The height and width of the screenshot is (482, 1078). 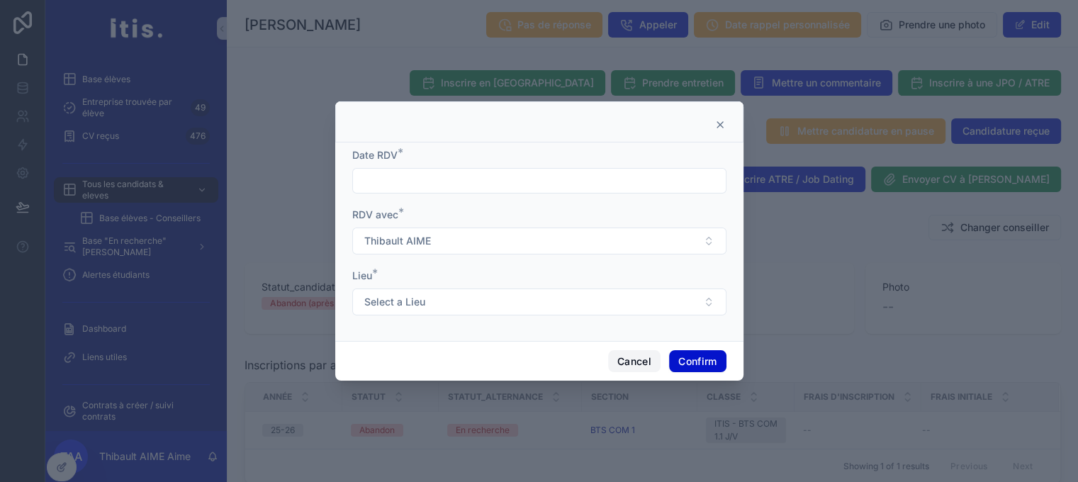 I want to click on span: Date RDV, so click(x=375, y=155).